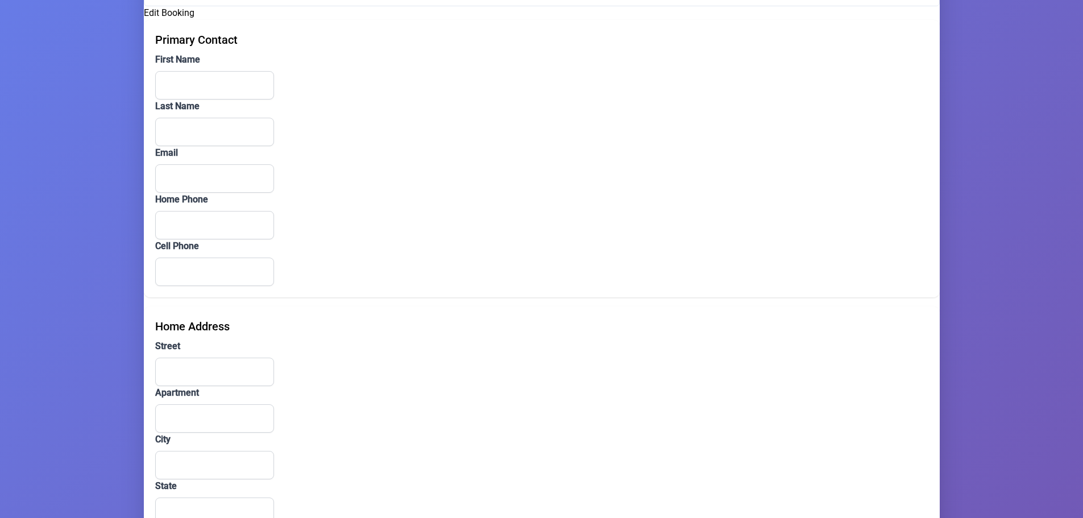 The width and height of the screenshot is (1083, 518). Describe the element at coordinates (542, 393) in the screenshot. I see `label: Apartment` at that location.